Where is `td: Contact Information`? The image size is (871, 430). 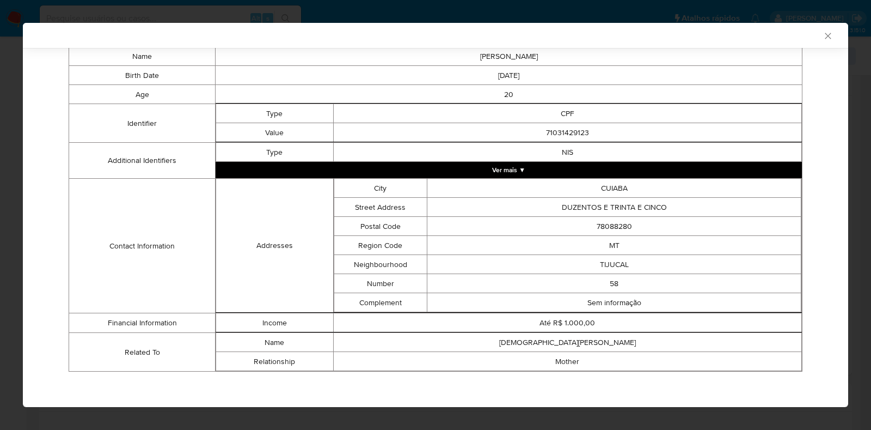 td: Contact Information is located at coordinates (142, 246).